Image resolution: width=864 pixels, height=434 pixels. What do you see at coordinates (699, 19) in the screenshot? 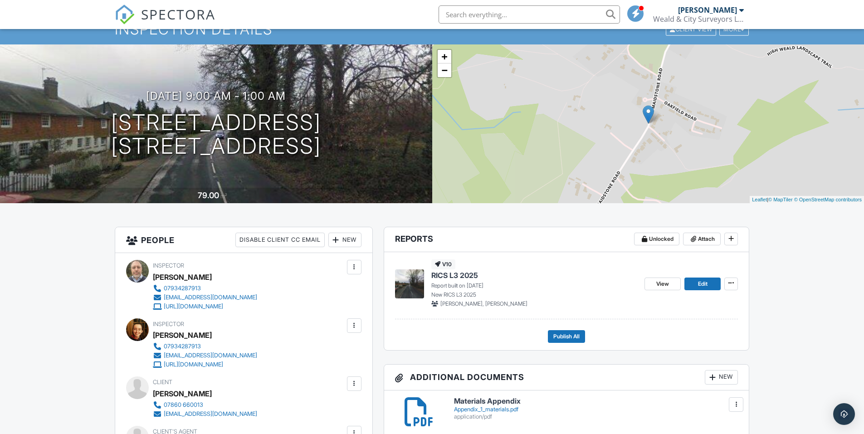
I see `div: Weald & City Surveyors Limited` at bounding box center [699, 19].